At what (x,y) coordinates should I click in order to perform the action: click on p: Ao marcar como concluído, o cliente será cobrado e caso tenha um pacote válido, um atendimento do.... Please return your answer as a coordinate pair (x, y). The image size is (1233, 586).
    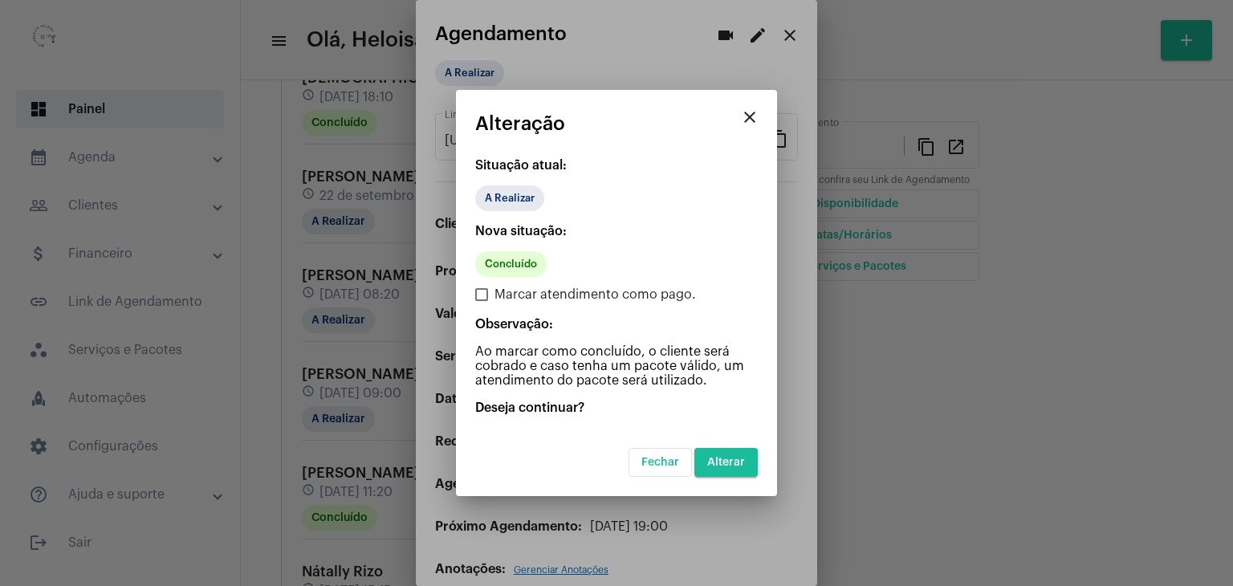
    Looking at the image, I should click on (616, 366).